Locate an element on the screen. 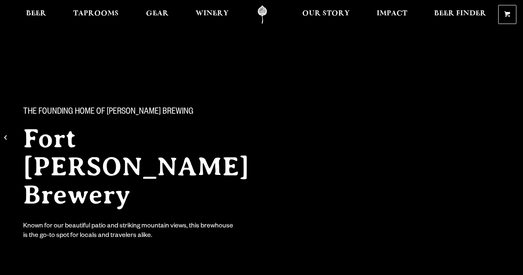  span: Beer Finder is located at coordinates (460, 14).